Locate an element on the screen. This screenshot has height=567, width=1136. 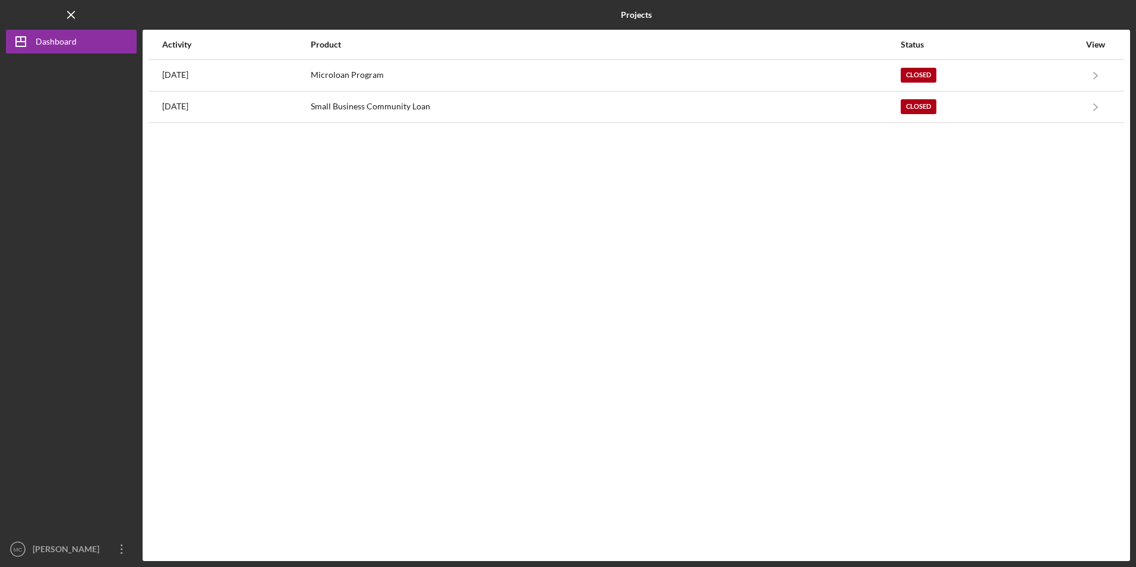
div: Product is located at coordinates (605, 45).